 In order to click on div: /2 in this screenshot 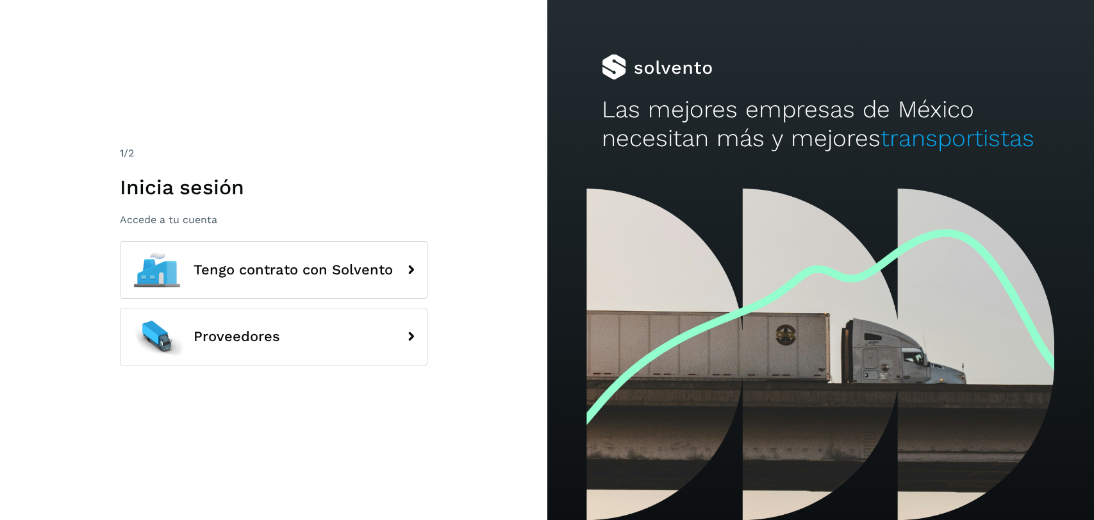, I will do `click(274, 153)`.